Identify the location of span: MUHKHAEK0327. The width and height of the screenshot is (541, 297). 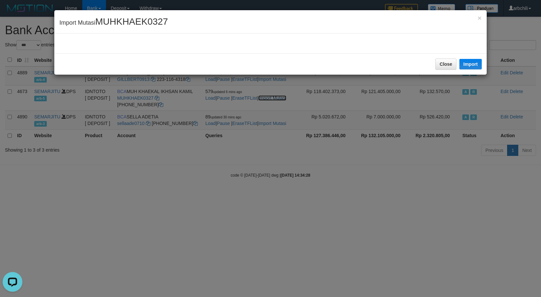
(131, 21).